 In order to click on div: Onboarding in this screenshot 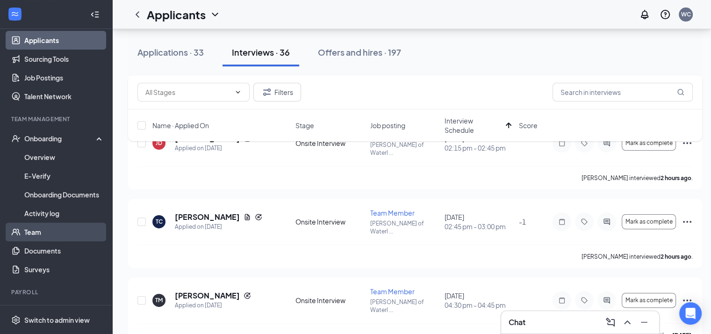, I will do `click(60, 138)`.